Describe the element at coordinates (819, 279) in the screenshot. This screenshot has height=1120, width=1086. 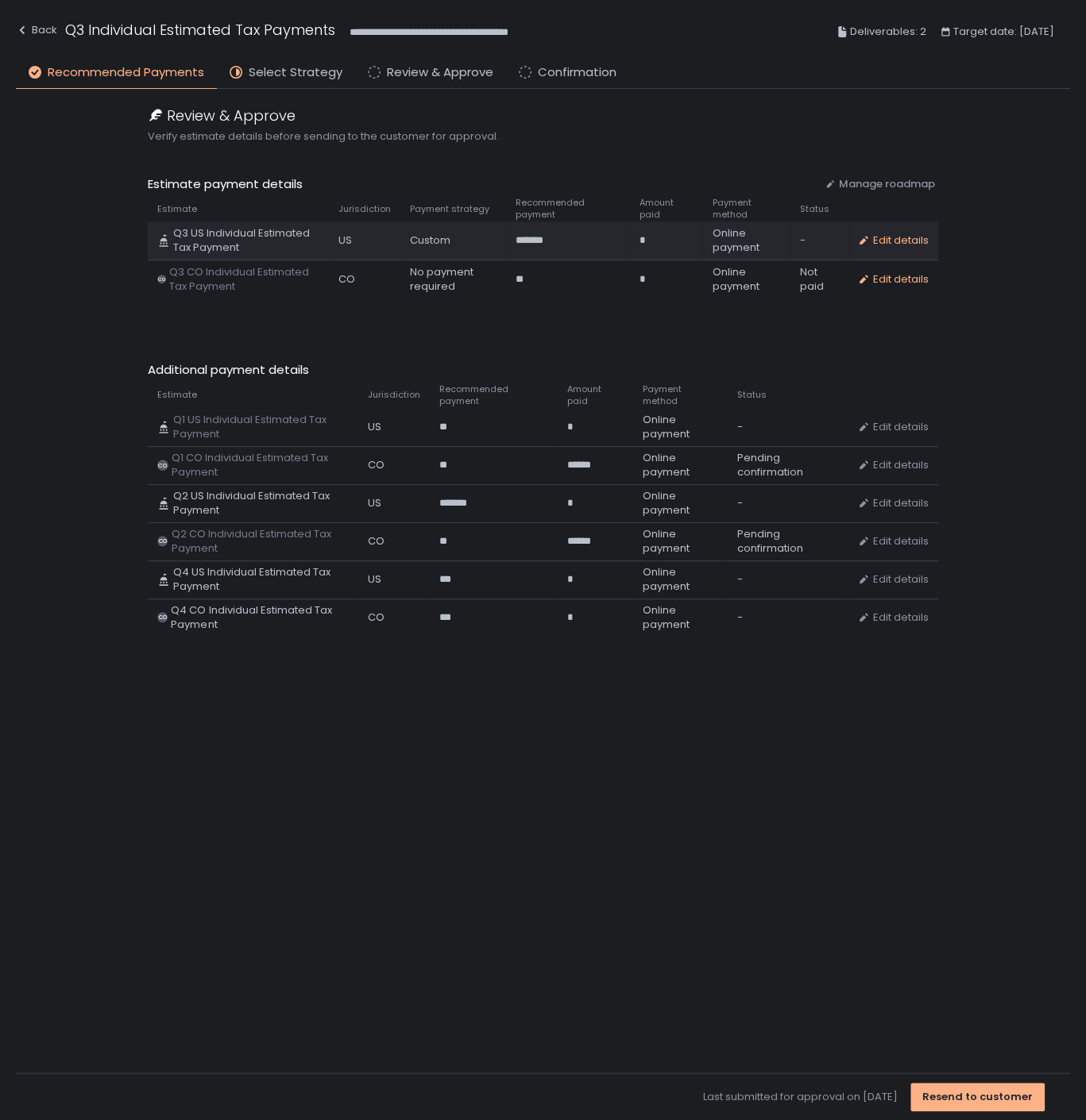
I see `div: Not paid` at that location.